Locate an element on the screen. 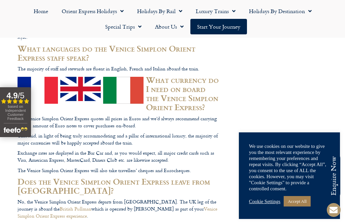 This screenshot has height=224, width=345. a: Cookie Settings is located at coordinates (264, 201).